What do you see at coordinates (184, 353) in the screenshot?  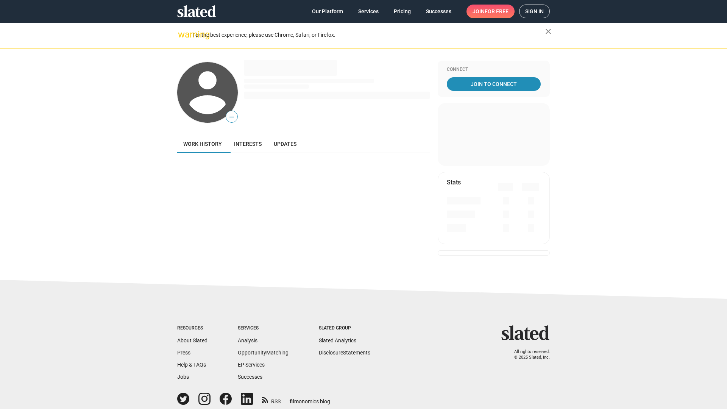 I see `a: Press` at bounding box center [184, 353].